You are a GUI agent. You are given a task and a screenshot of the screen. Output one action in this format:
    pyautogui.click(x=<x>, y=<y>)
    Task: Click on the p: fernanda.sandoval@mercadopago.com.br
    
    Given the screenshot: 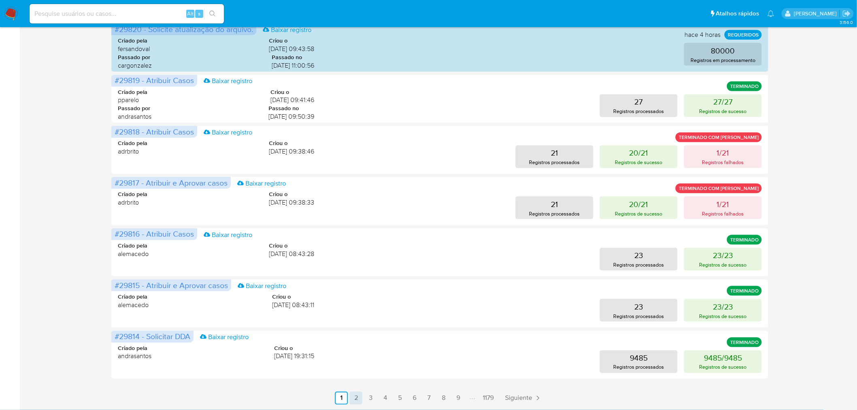 What is the action you would take?
    pyautogui.click(x=817, y=13)
    